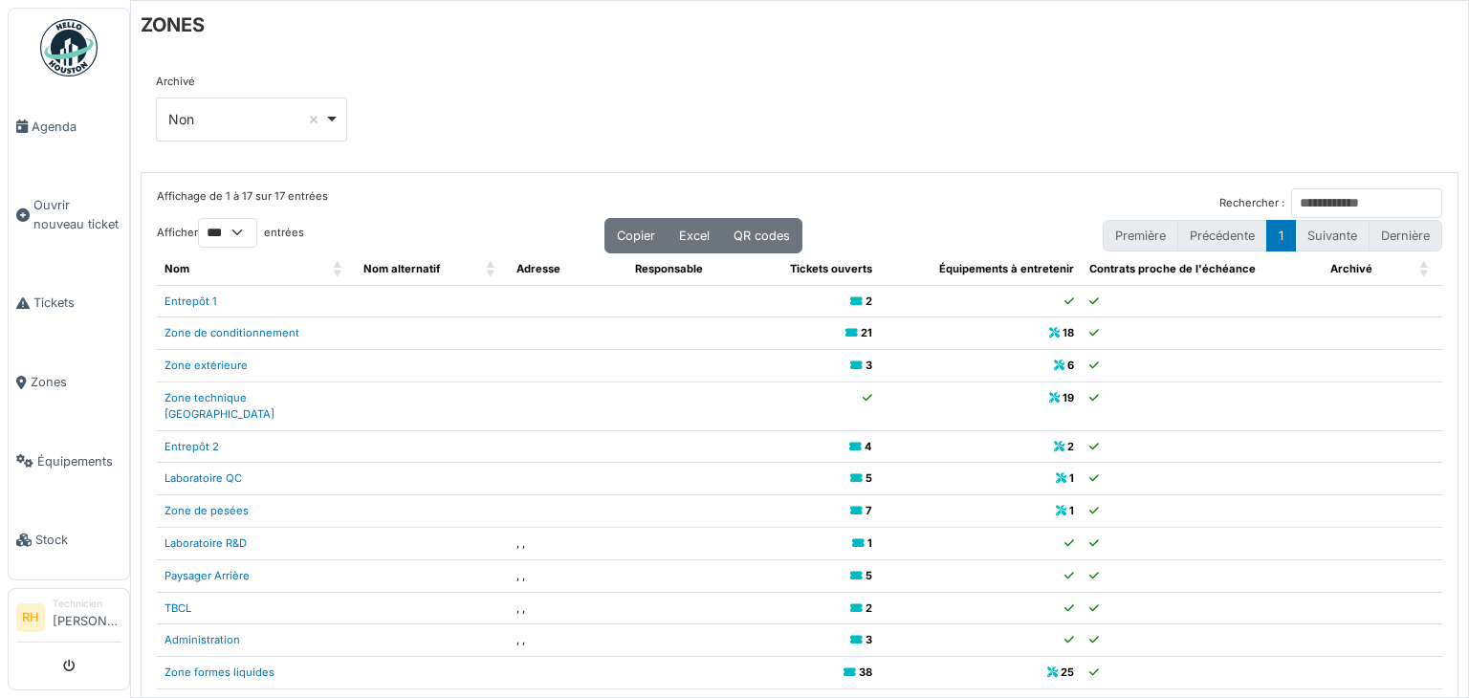 The image size is (1469, 698). Describe the element at coordinates (78, 539) in the screenshot. I see `span: Stock` at that location.